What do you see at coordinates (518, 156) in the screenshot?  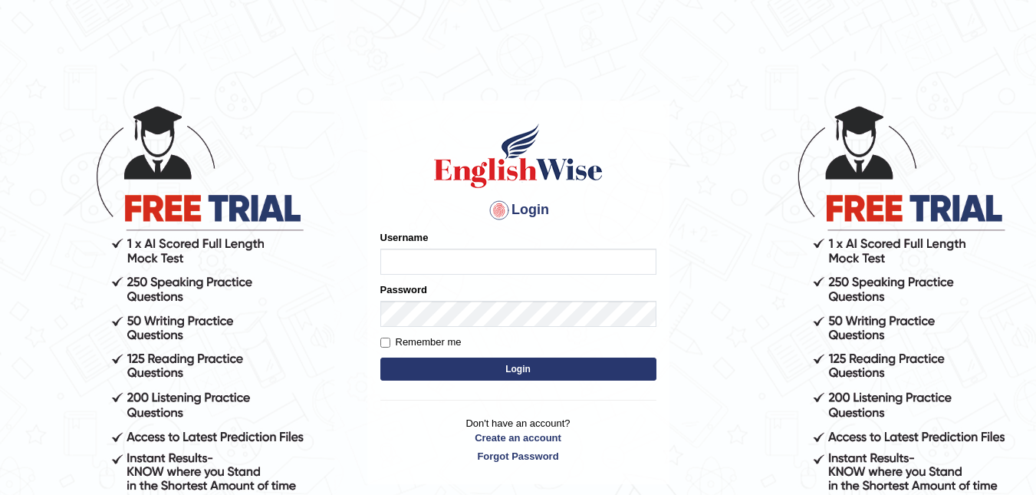 I see `img: Logo of English Wise sign in for intelligent practice with AI` at bounding box center [518, 156].